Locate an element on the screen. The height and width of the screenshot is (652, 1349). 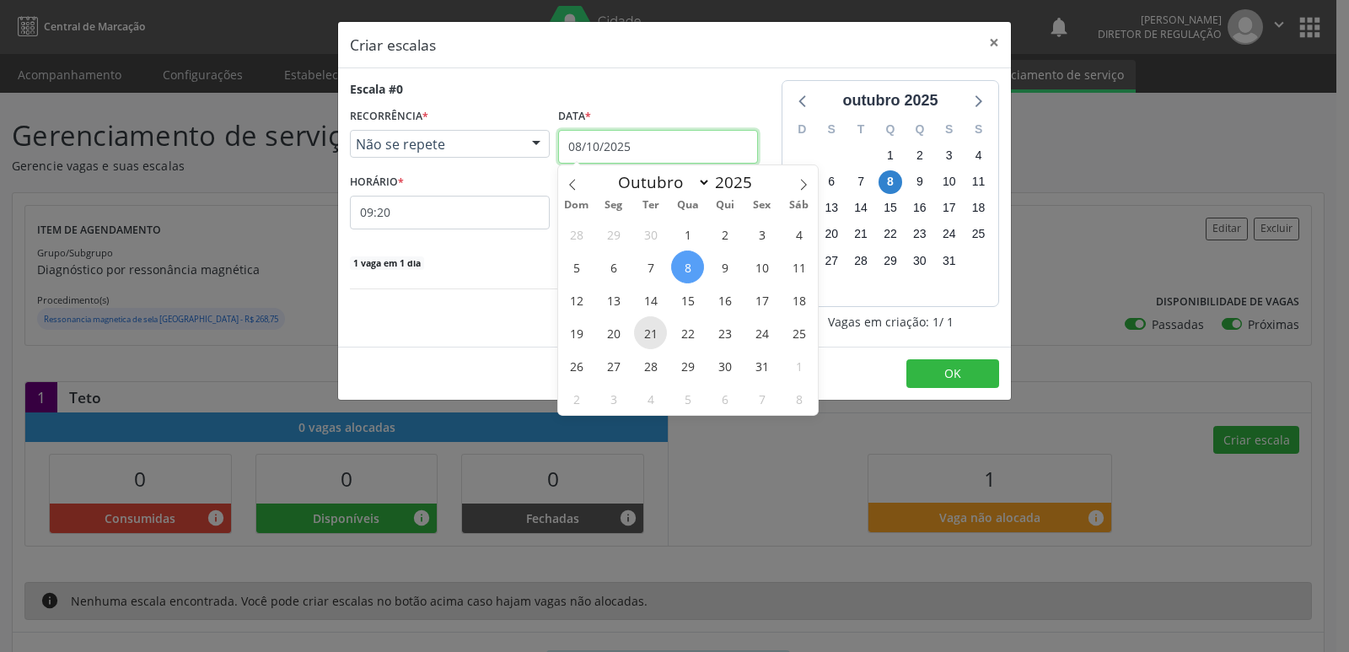
label: RECORRÊNCIA is located at coordinates (389, 116).